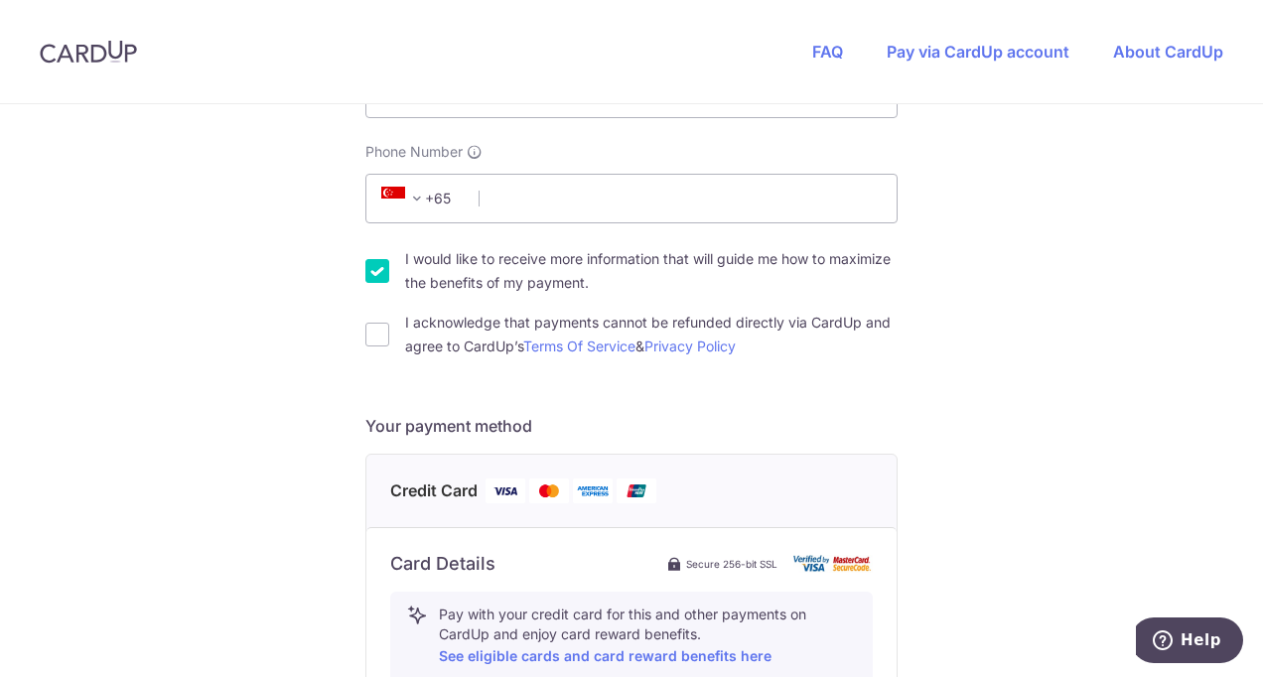 This screenshot has height=677, width=1263. Describe the element at coordinates (593, 490) in the screenshot. I see `img: American Express` at that location.